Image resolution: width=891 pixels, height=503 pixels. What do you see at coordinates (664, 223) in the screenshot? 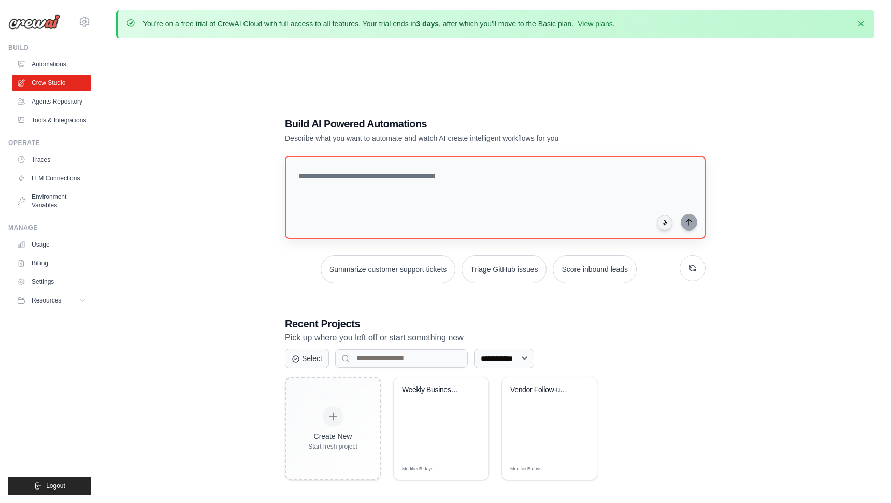
I see `button: Click to speak your automation idea` at bounding box center [664, 223].